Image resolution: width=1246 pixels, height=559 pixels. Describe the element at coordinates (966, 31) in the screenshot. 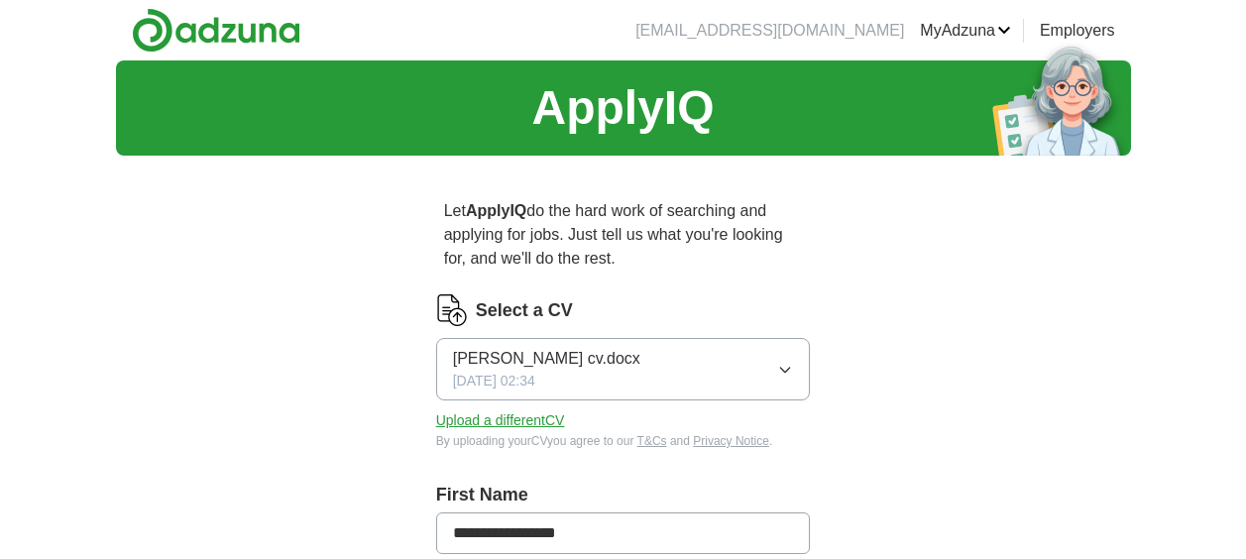

I see `a: MyAdzuna` at that location.